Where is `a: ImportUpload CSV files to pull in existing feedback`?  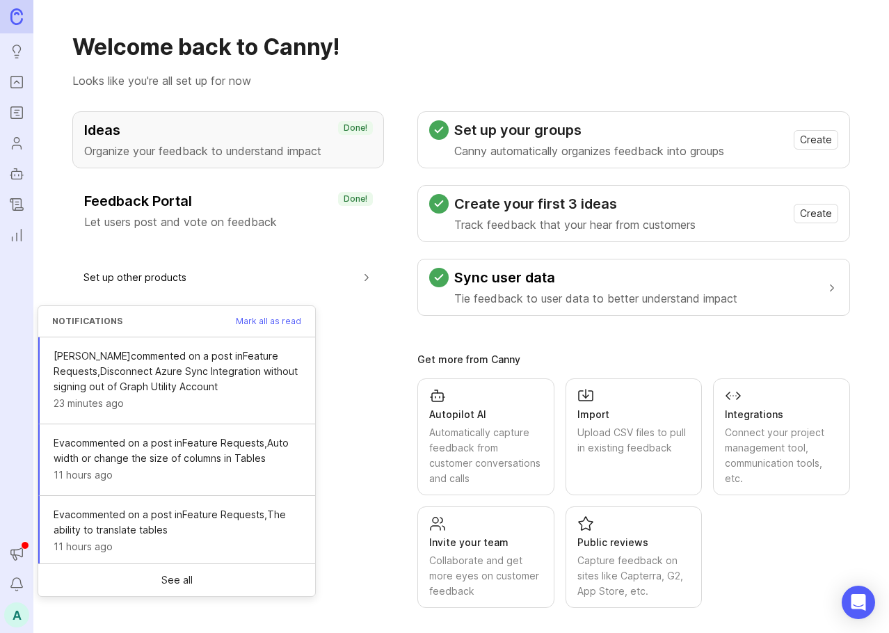
a: ImportUpload CSV files to pull in existing feedback is located at coordinates (634, 437).